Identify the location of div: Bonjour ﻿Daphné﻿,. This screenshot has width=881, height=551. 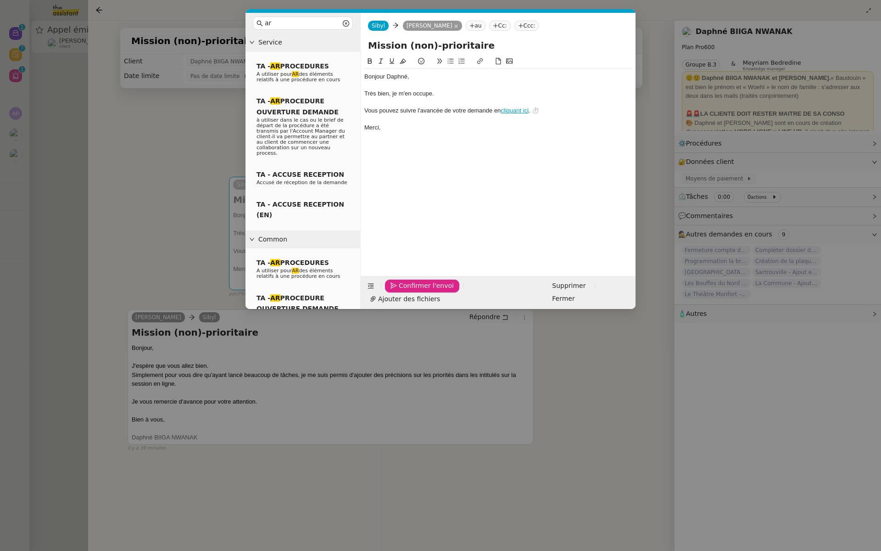
(498, 77).